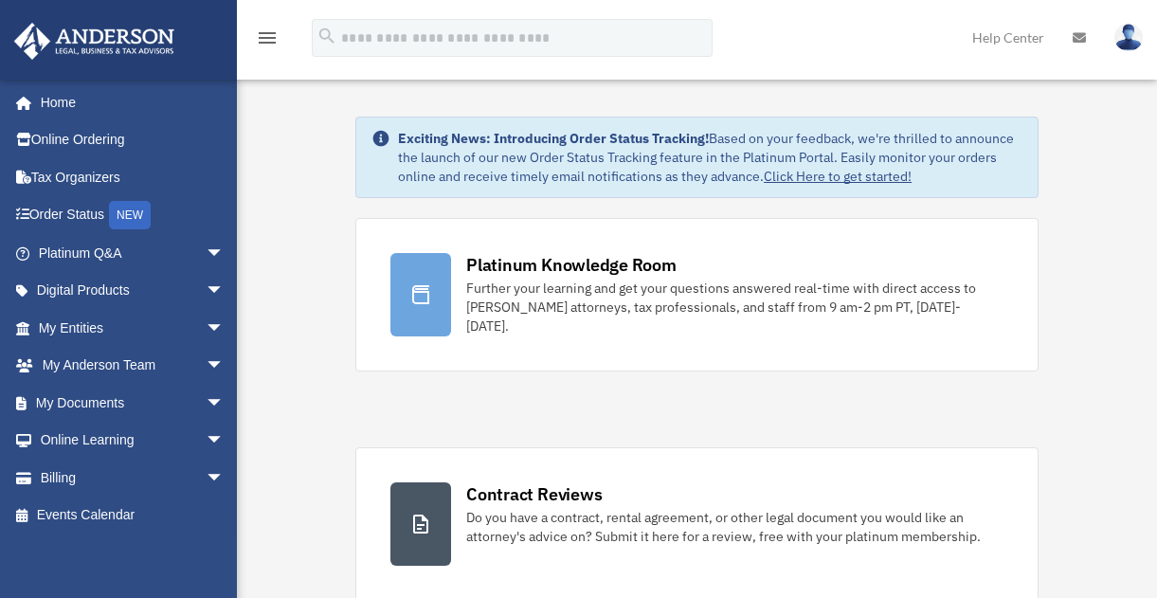 This screenshot has height=598, width=1157. I want to click on strong: Exciting News: Introducing Order Status Tracking!, so click(553, 138).